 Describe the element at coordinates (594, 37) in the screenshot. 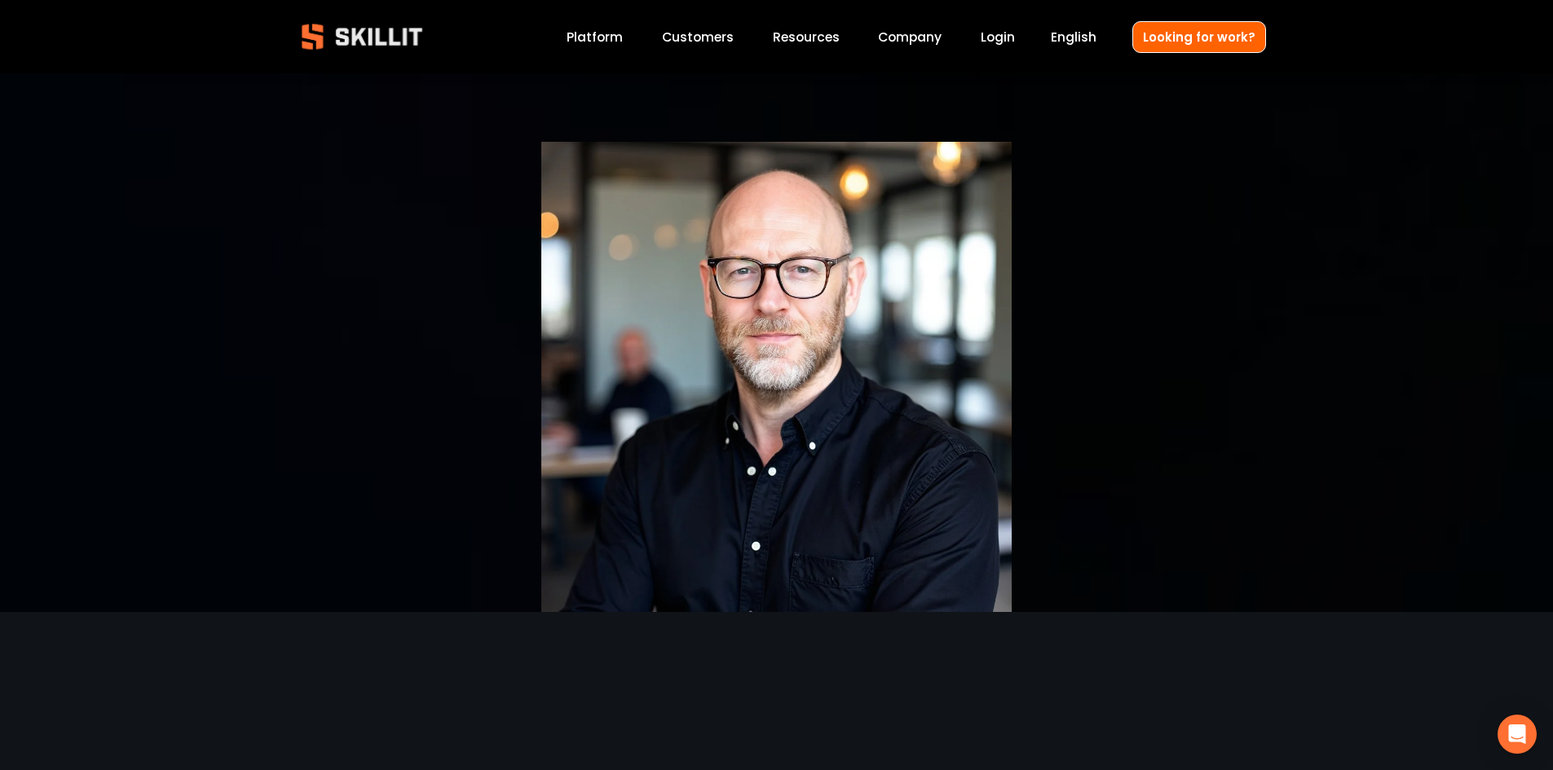

I see `a: Platform` at that location.